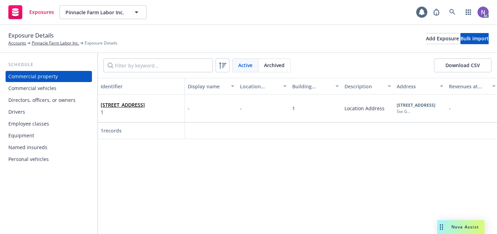 The height and width of the screenshot is (234, 497). What do you see at coordinates (31, 12) in the screenshot?
I see `a: Exposures` at bounding box center [31, 12].